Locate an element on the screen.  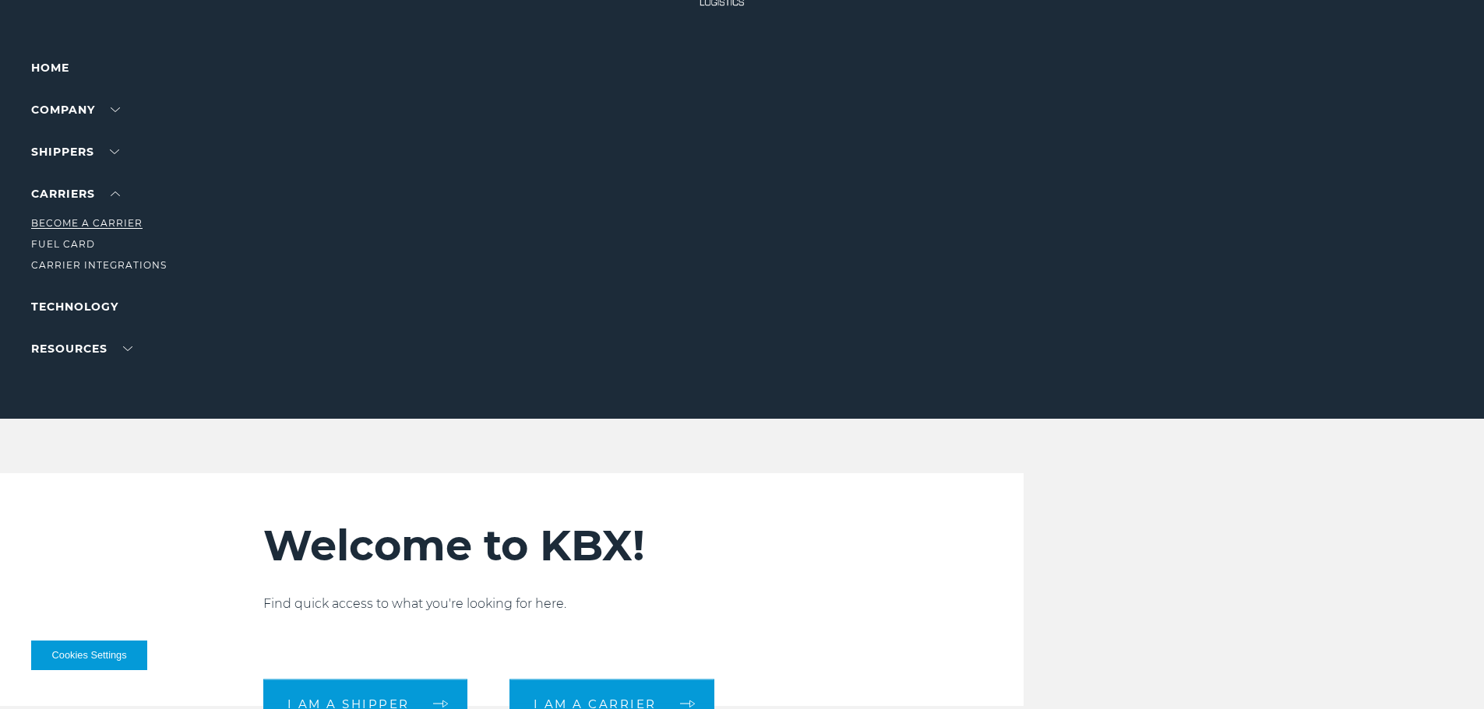
a: SHIPPERS is located at coordinates (75, 152).